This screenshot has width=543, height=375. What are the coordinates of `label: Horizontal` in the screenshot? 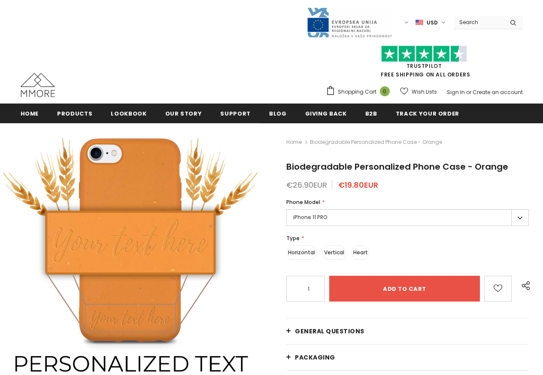 It's located at (301, 252).